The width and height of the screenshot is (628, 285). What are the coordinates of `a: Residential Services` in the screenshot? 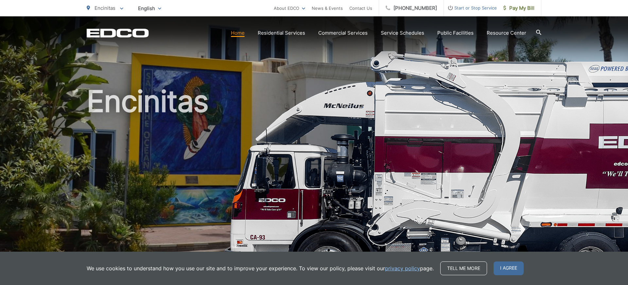 It's located at (281, 33).